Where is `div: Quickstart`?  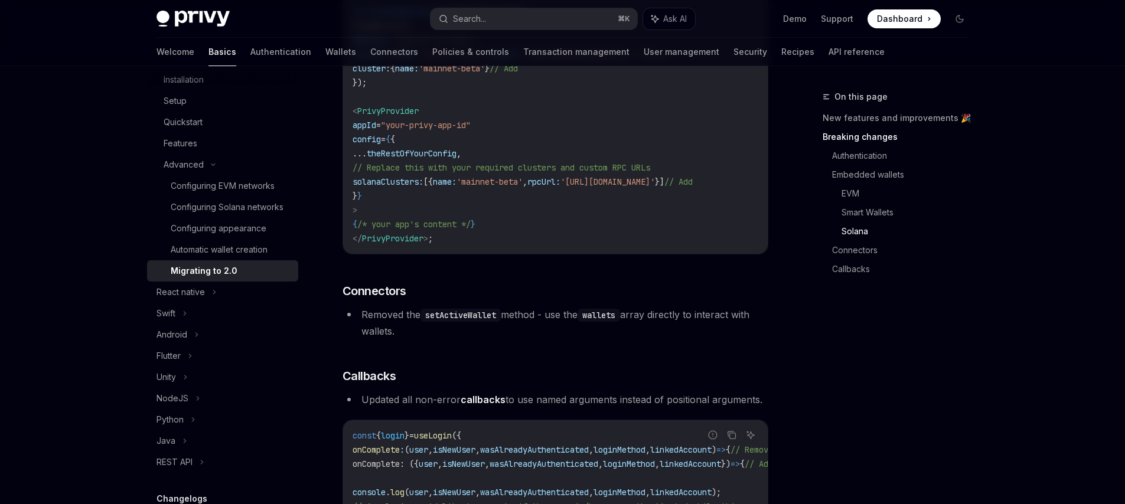 div: Quickstart is located at coordinates (183, 122).